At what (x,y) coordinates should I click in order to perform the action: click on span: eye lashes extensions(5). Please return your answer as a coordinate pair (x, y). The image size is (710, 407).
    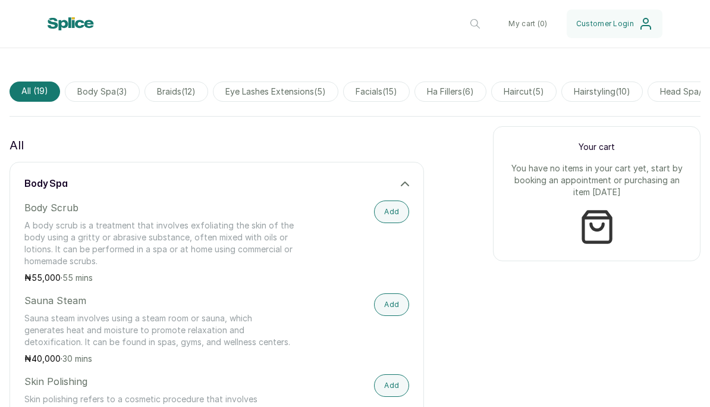
    Looking at the image, I should click on (275, 92).